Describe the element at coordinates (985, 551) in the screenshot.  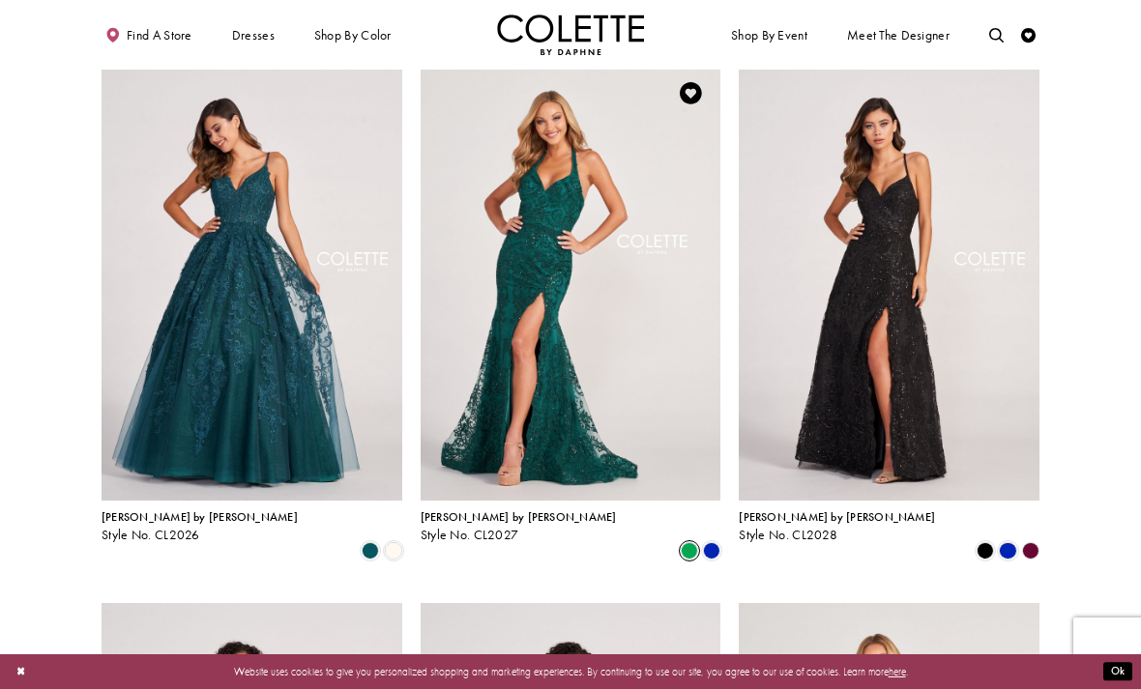
I see `i: Black` at that location.